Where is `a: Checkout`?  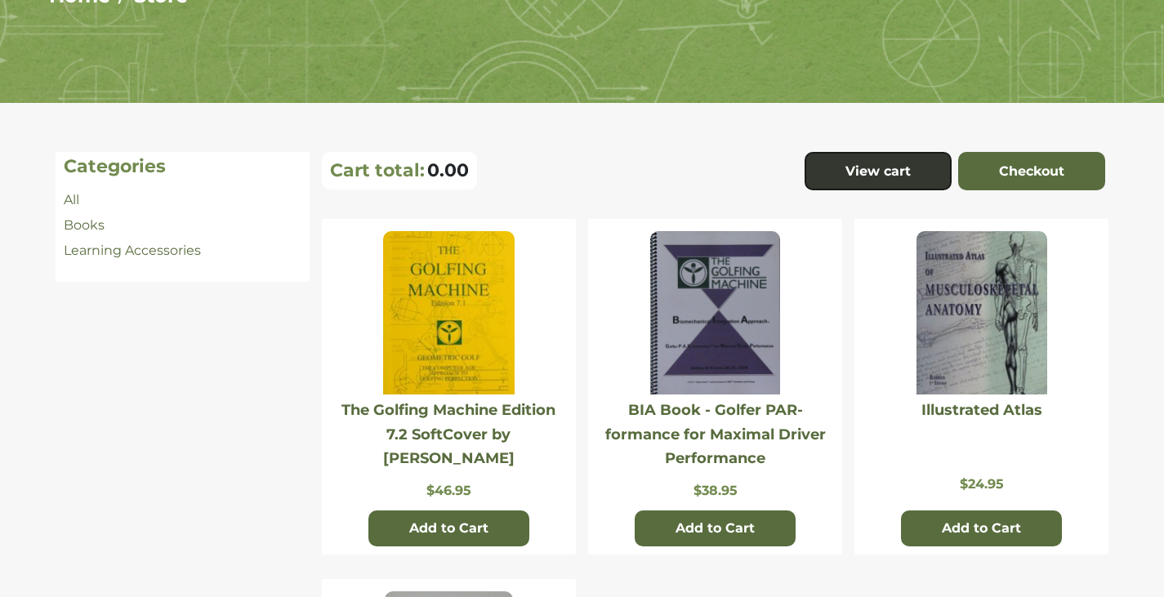 a: Checkout is located at coordinates (1032, 172).